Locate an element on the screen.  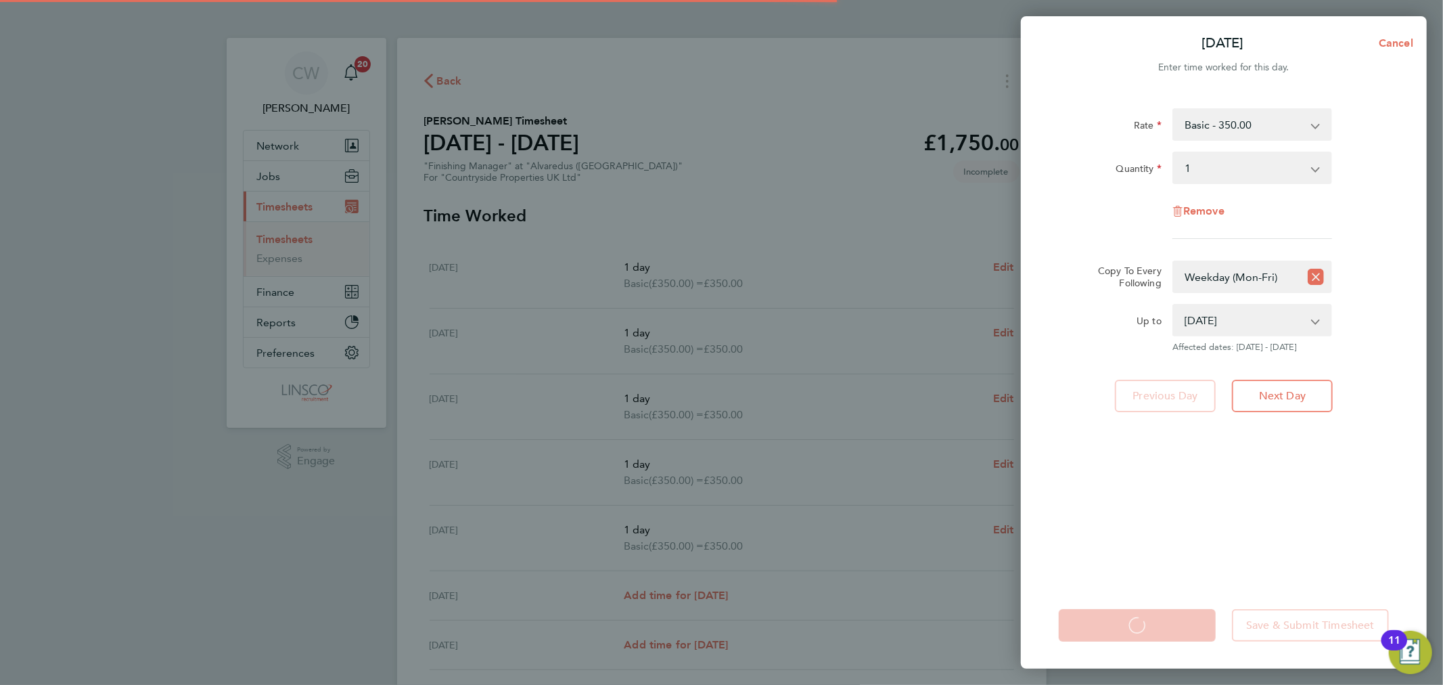
span: Next Day is located at coordinates (1282, 396).